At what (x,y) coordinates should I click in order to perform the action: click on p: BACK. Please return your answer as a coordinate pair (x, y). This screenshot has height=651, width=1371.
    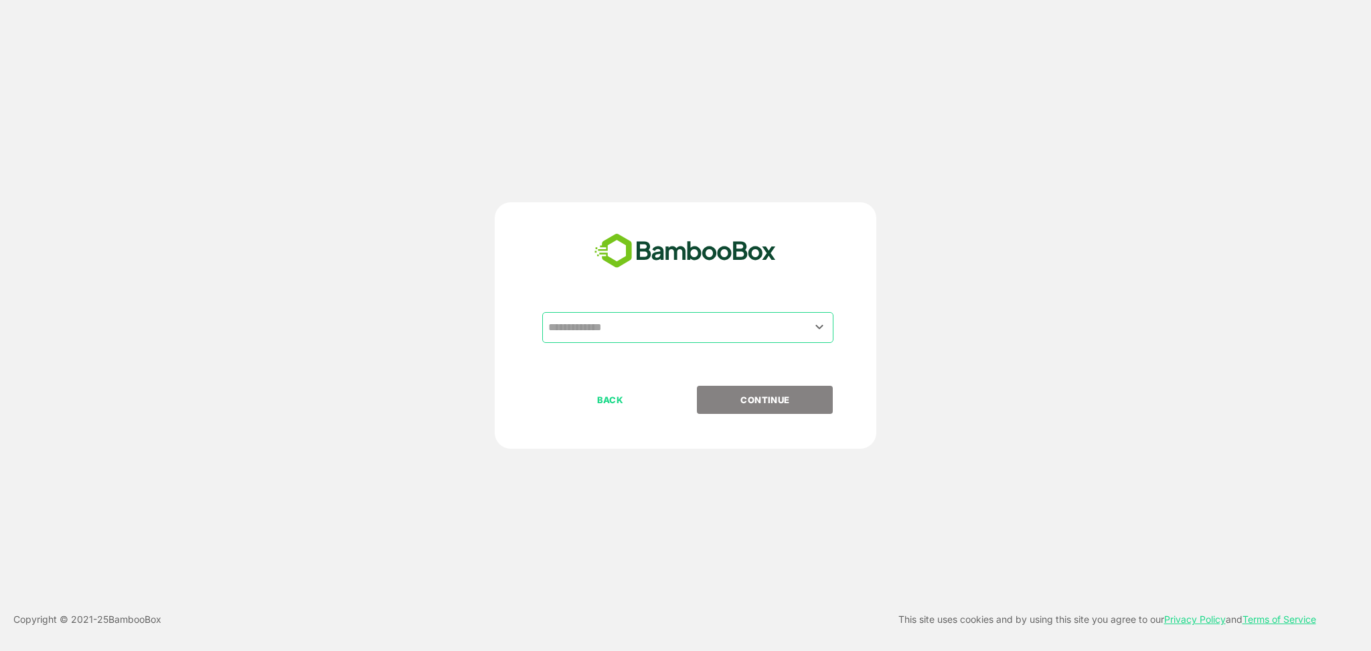
    Looking at the image, I should click on (611, 400).